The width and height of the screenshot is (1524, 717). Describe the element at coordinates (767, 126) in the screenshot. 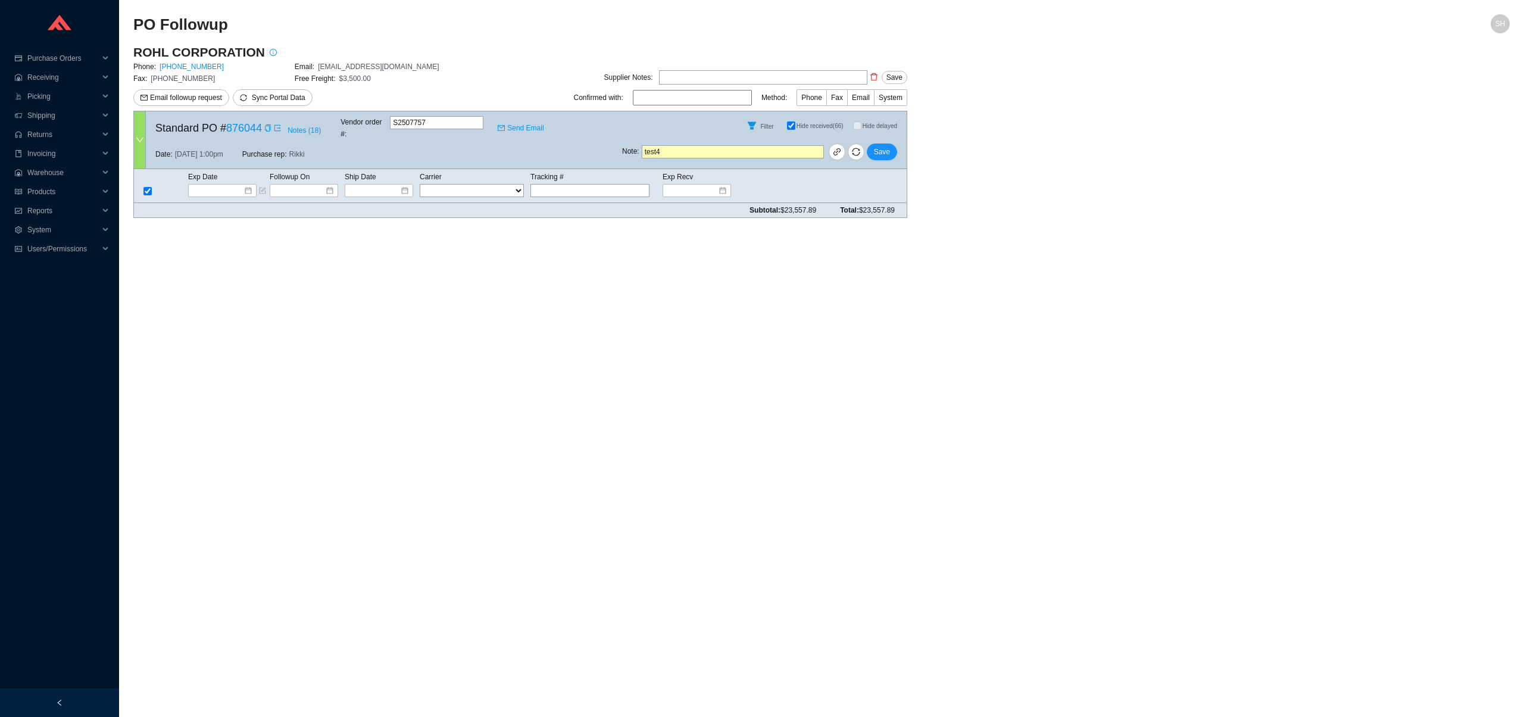

I see `span: Filter` at that location.